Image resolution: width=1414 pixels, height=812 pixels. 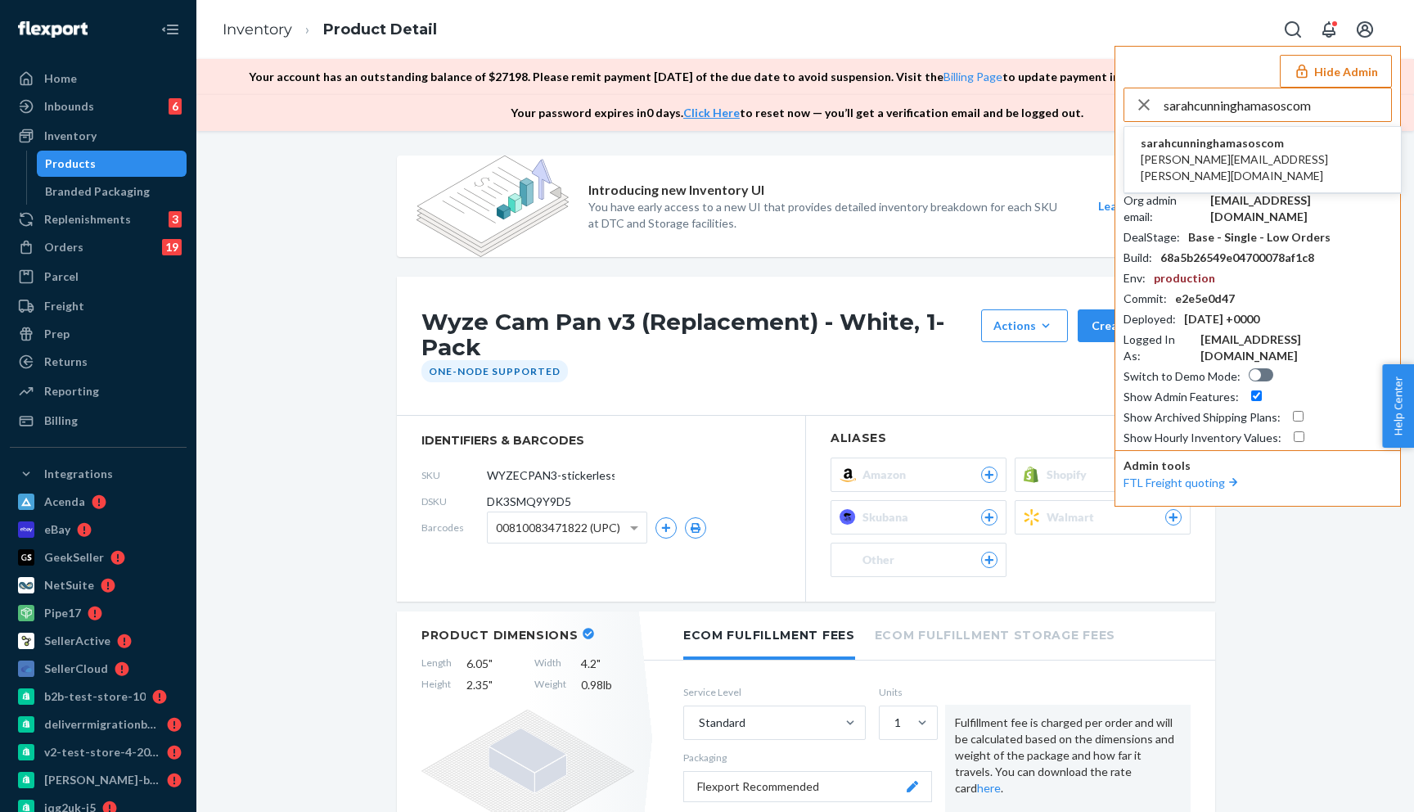 What do you see at coordinates (1329, 29) in the screenshot?
I see `button: Open notifications` at bounding box center [1329, 29].